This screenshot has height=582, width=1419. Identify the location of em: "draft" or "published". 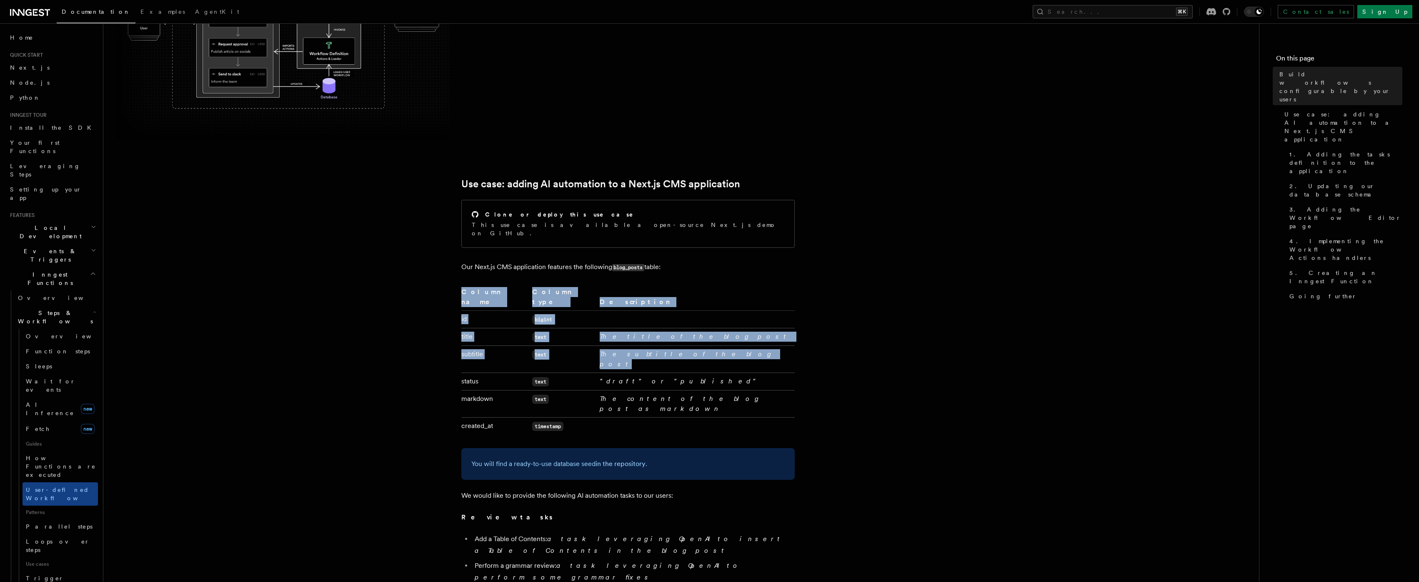
(679, 381).